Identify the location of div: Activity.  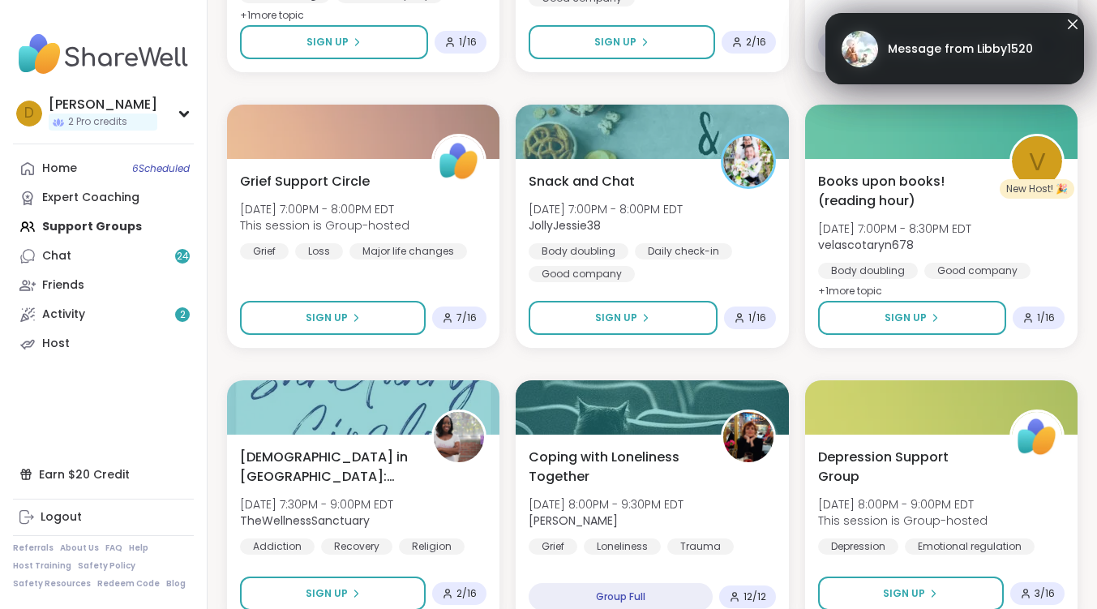
(63, 315).